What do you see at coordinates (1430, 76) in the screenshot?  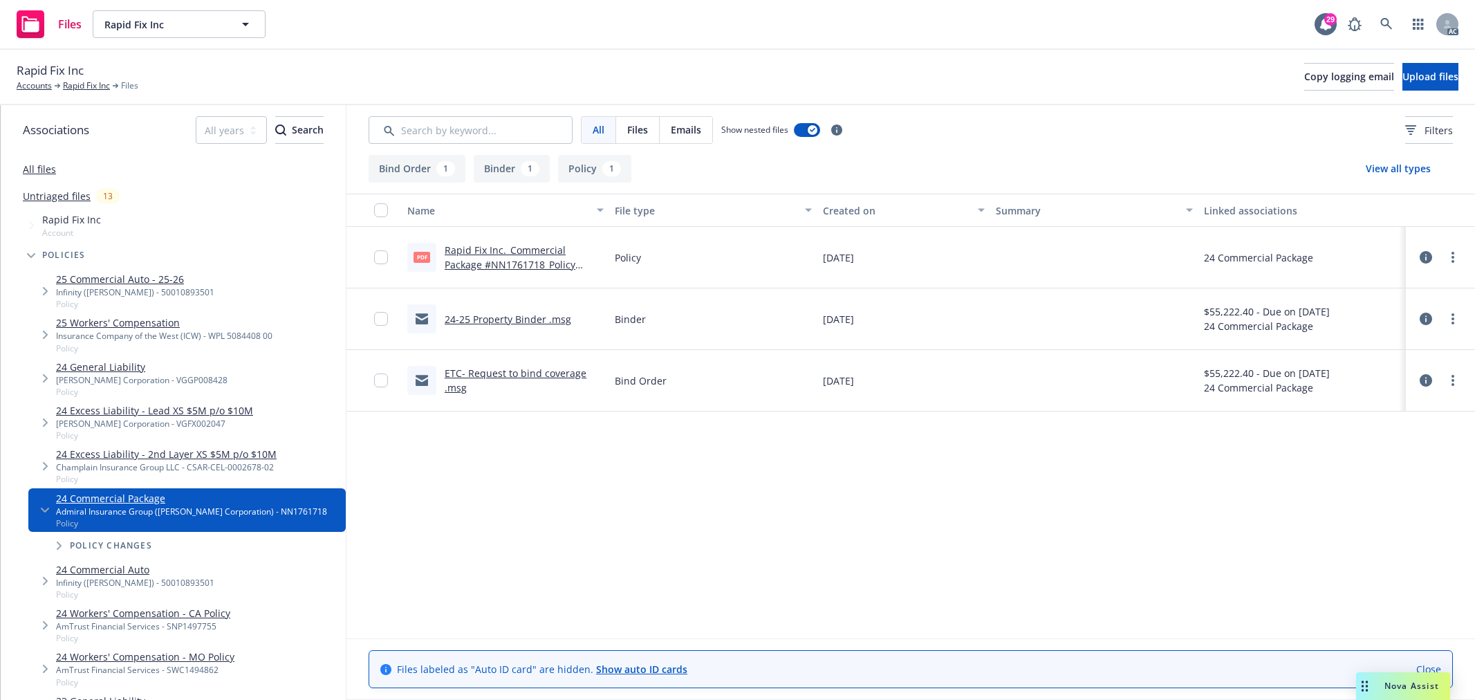 I see `span: Upload files` at bounding box center [1430, 76].